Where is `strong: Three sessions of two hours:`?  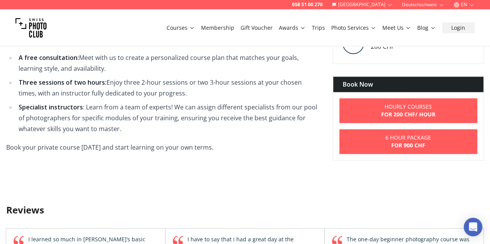
strong: Three sessions of two hours: is located at coordinates (62, 82).